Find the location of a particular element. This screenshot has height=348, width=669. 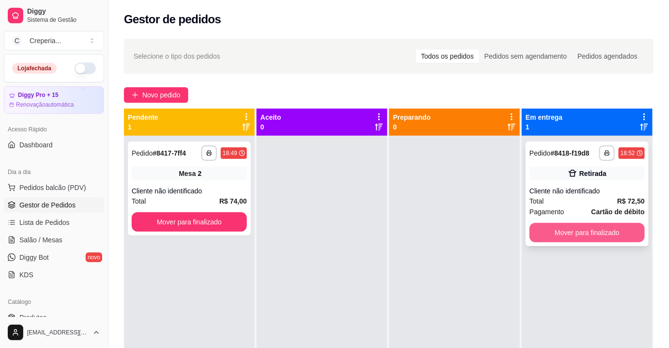

p: Em entrega is located at coordinates (544, 117).